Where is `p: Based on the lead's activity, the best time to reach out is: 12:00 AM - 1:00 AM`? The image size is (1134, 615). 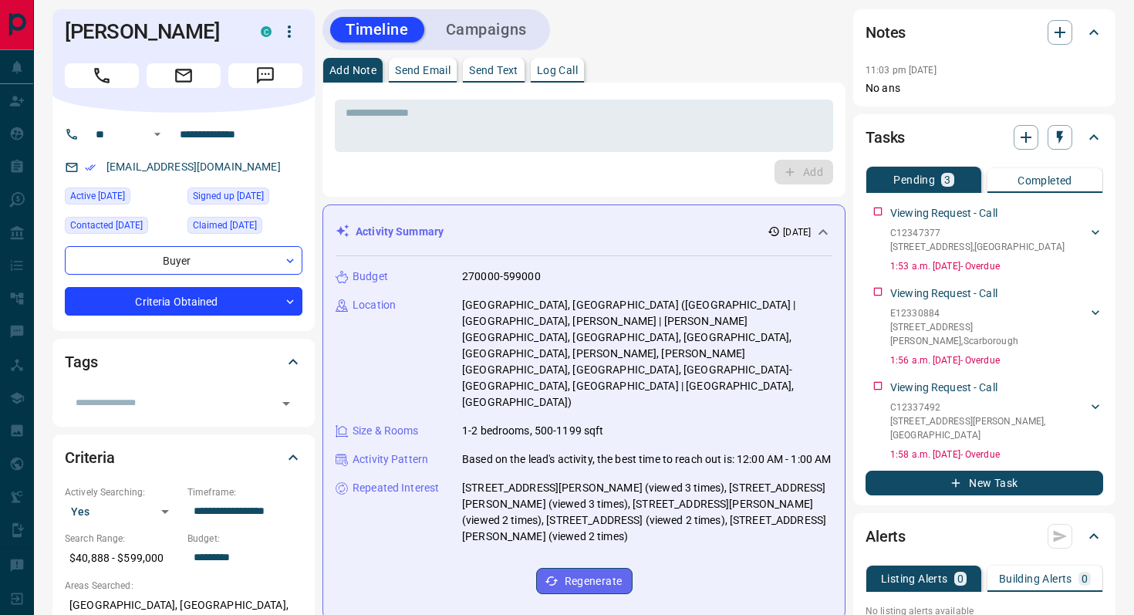
p: Based on the lead's activity, the best time to reach out is: 12:00 AM - 1:00 AM is located at coordinates (646, 459).